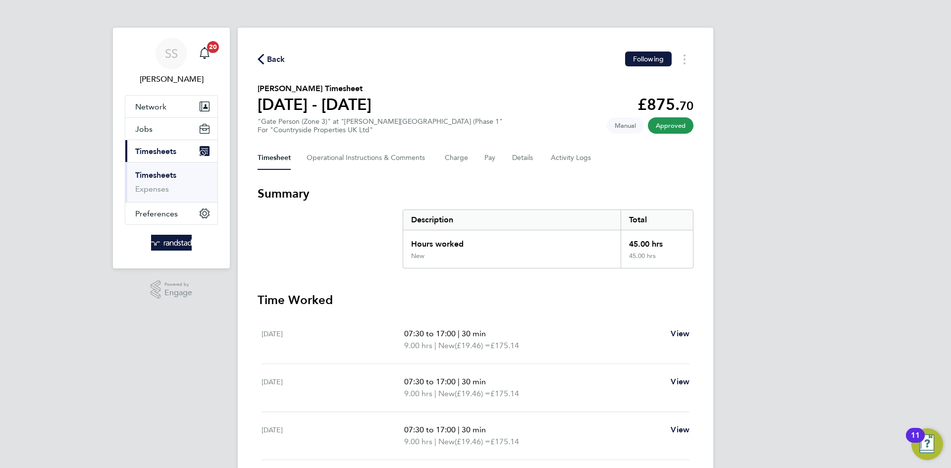 This screenshot has height=468, width=951. What do you see at coordinates (157, 214) in the screenshot?
I see `span: Preferences` at bounding box center [157, 214].